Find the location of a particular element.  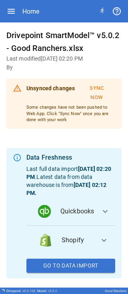

b: Unsynced changes is located at coordinates (51, 88).